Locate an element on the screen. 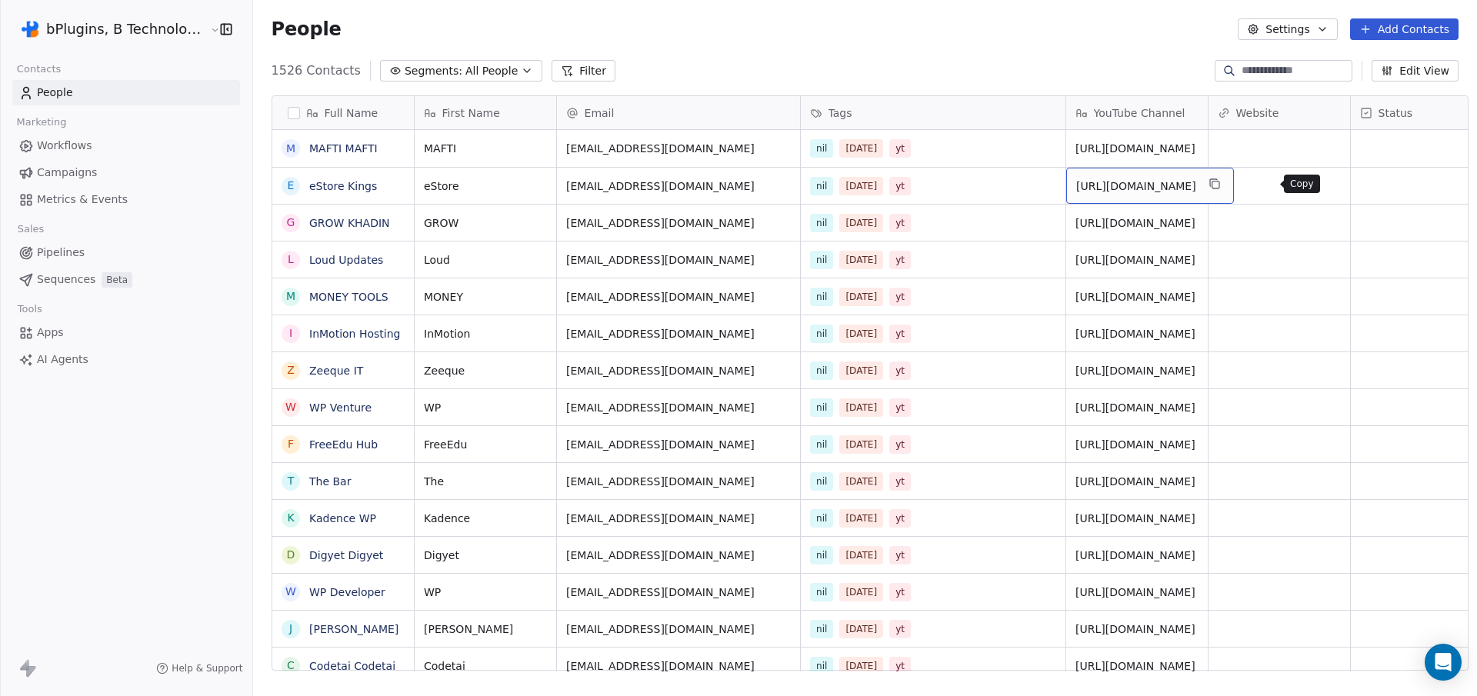  div: L is located at coordinates (291, 259).